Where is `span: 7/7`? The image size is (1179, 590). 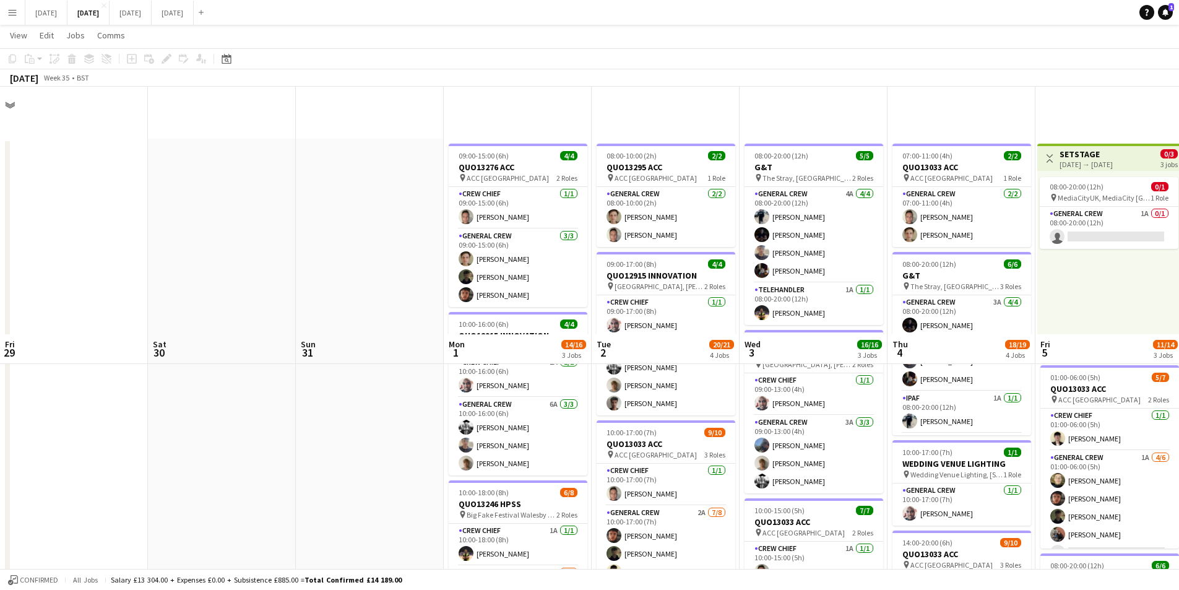
span: 7/7 is located at coordinates (865, 510).